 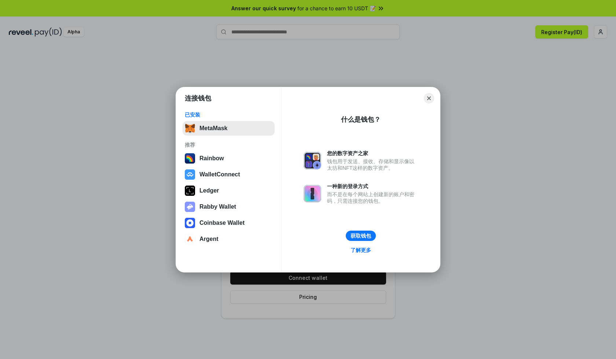 I want to click on button: Close, so click(x=429, y=98).